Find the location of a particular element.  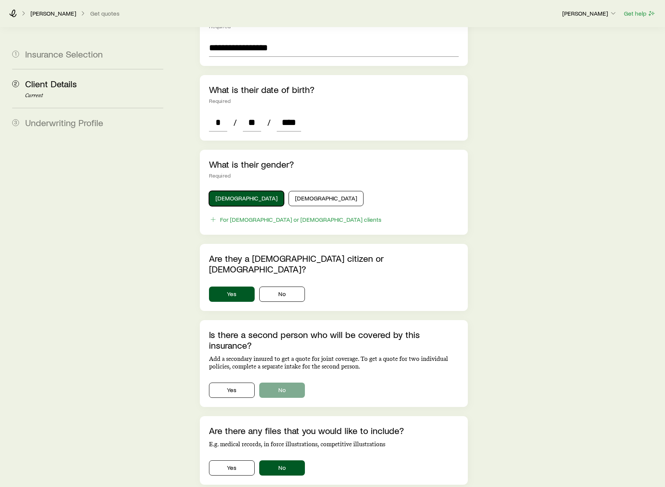

p: Add a secondary insured to get a quote for joint coverage. To get a quote for two individual poli... is located at coordinates (334, 362).